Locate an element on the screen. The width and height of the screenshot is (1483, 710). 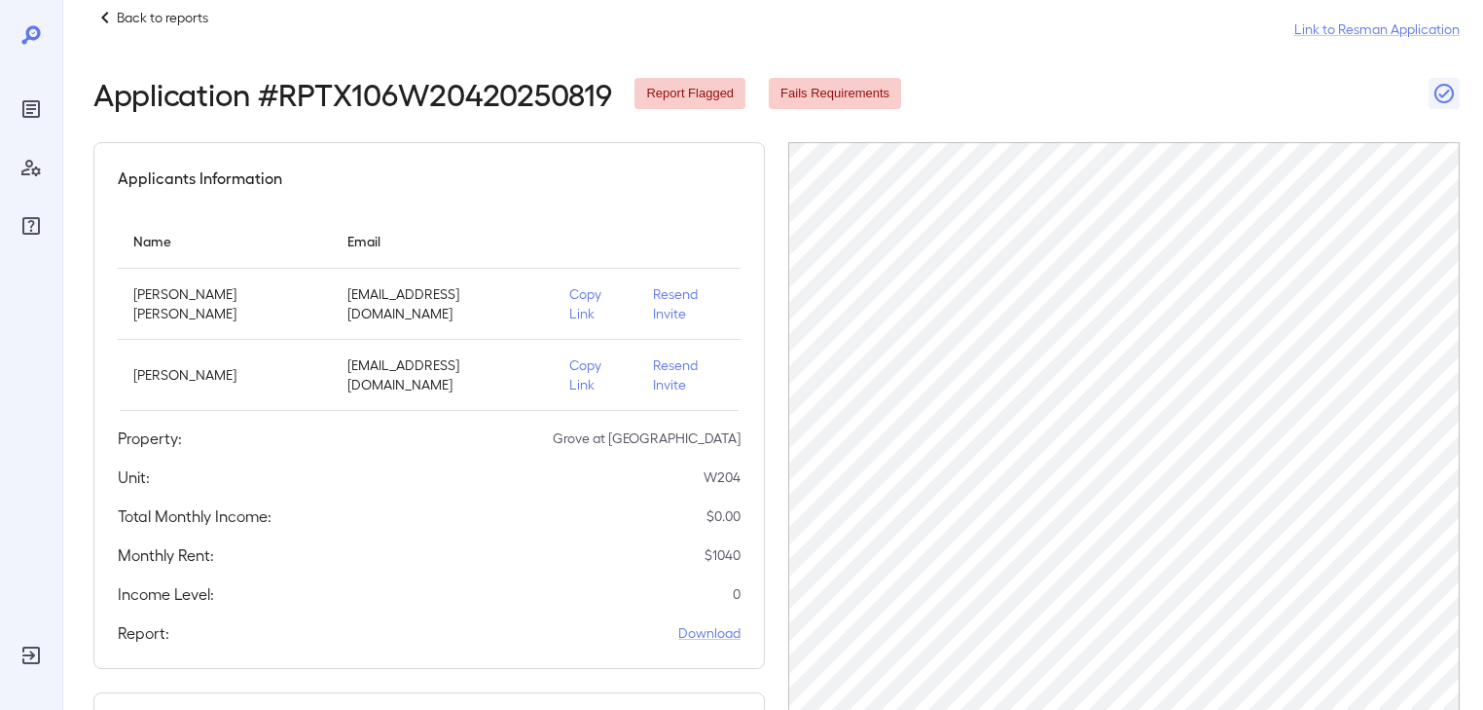
p: 0 is located at coordinates (737, 594).